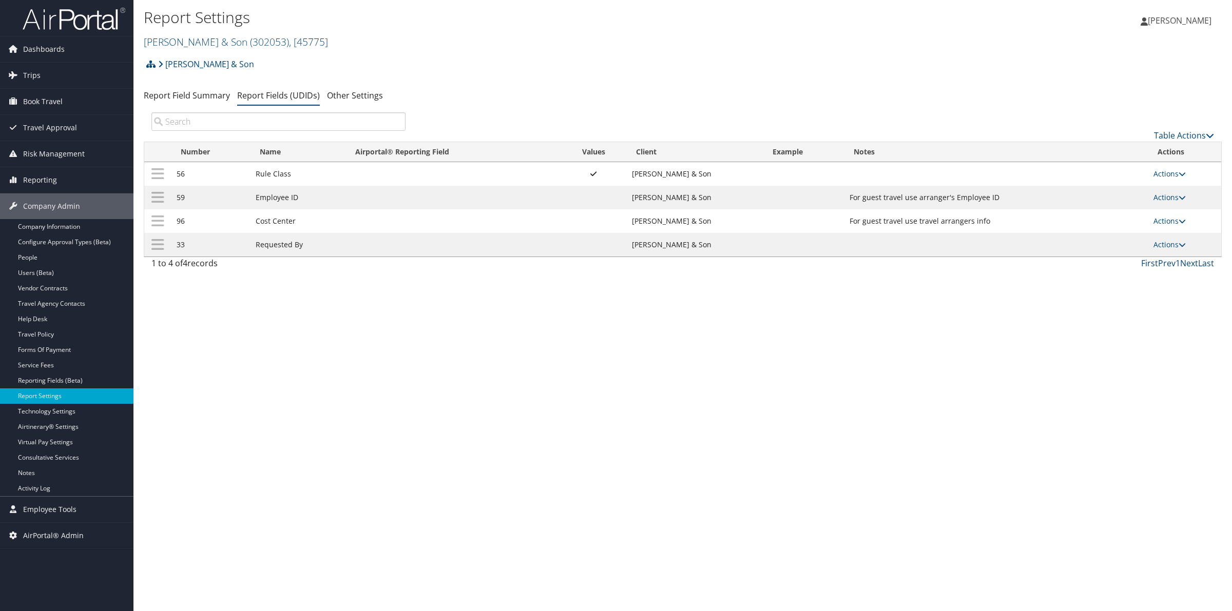  What do you see at coordinates (185, 263) in the screenshot?
I see `span: 4` at bounding box center [185, 263].